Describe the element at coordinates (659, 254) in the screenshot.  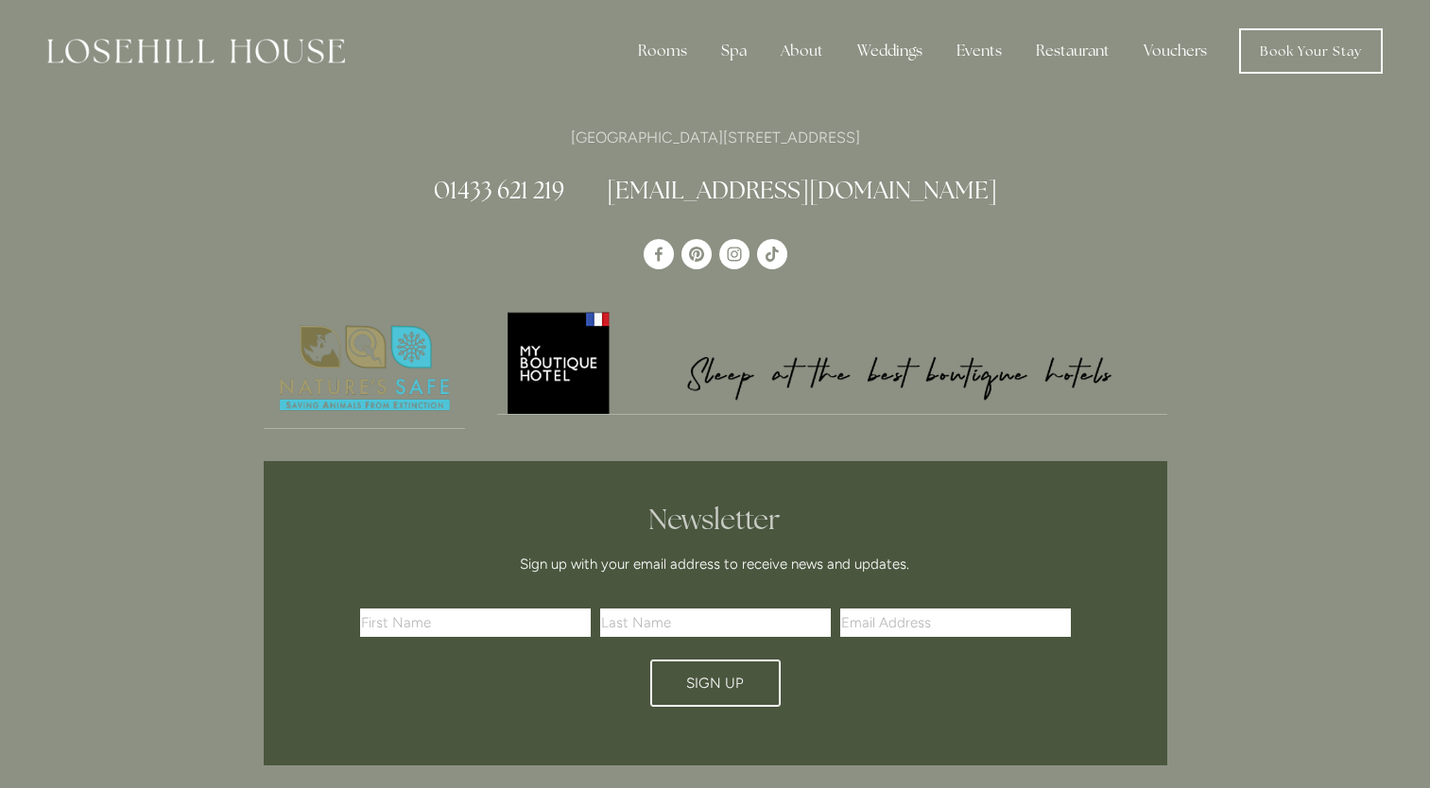
I see `a: Losehill House Hotel & Spa` at that location.